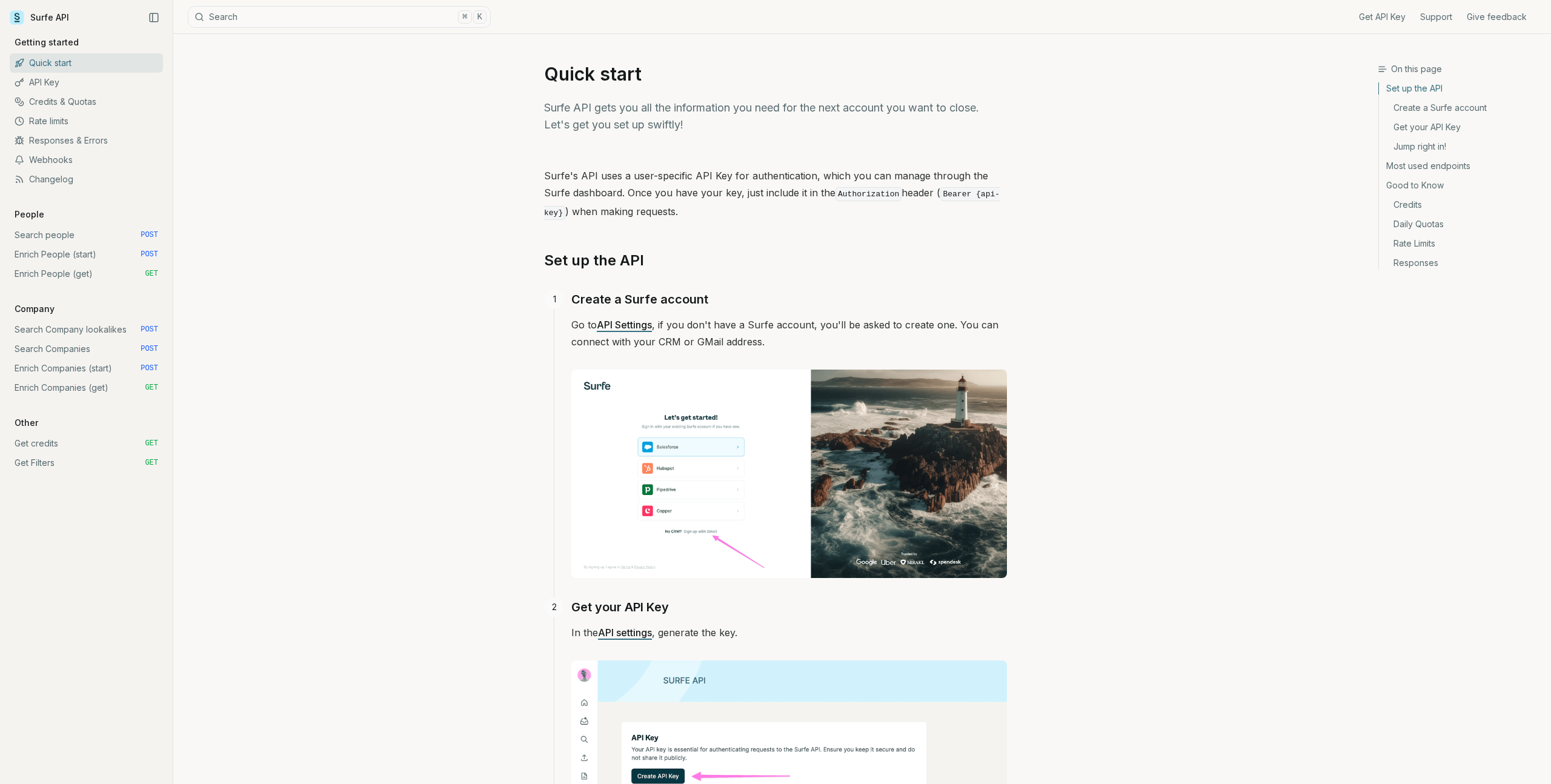  I want to click on a: Enrich People (get) GET, so click(86, 274).